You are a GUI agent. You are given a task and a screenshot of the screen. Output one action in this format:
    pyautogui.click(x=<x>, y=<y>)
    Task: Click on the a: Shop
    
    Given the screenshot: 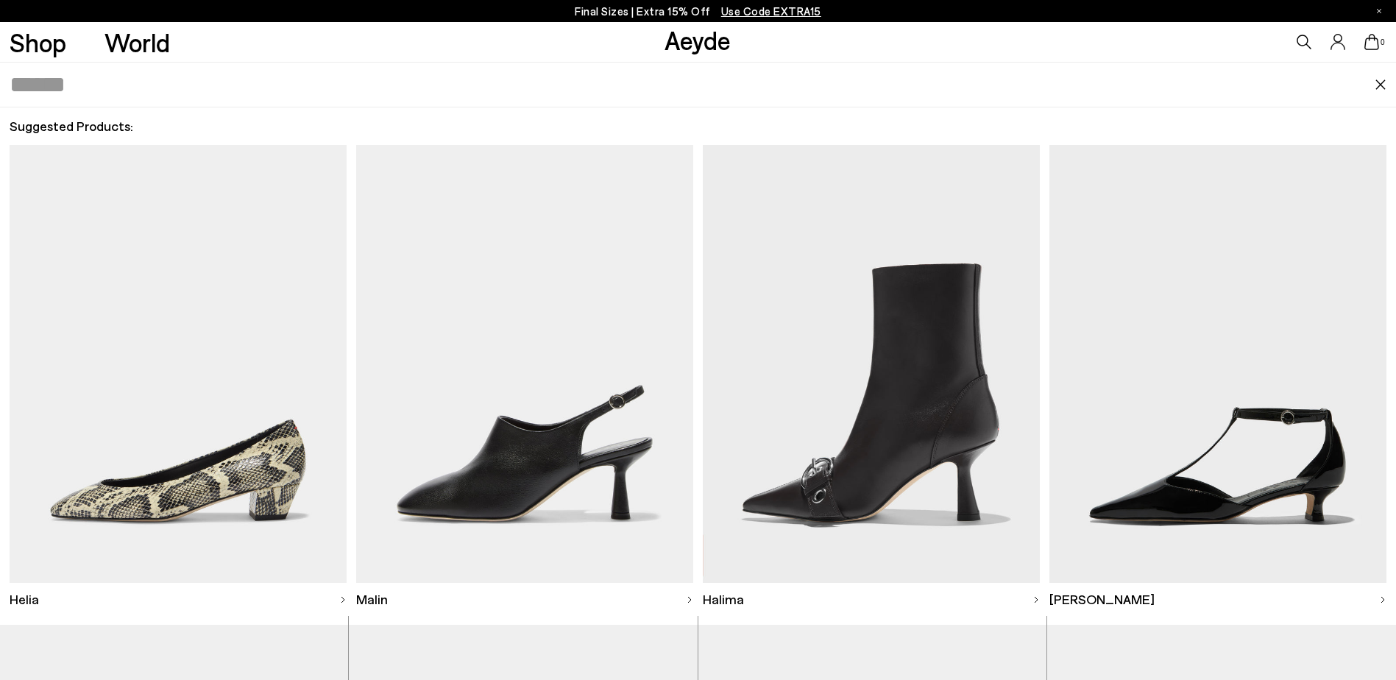 What is the action you would take?
    pyautogui.click(x=38, y=42)
    